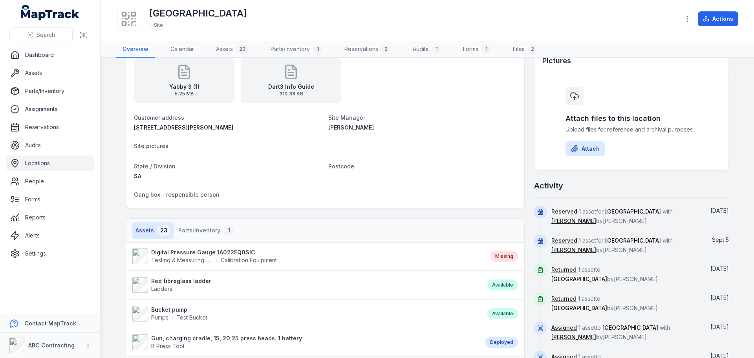 This screenshot has height=358, width=754. Describe the element at coordinates (720, 240) in the screenshot. I see `time: 05/09/2025, 1:56:20 pm` at that location.